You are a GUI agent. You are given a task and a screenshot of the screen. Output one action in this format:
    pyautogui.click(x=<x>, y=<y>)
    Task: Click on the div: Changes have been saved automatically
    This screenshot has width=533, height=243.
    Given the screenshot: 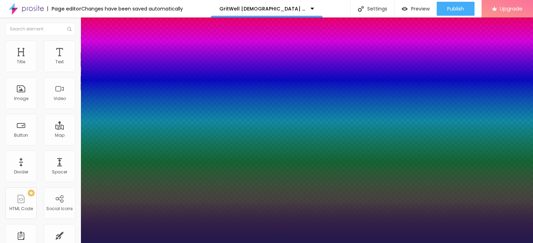 What is the action you would take?
    pyautogui.click(x=132, y=9)
    